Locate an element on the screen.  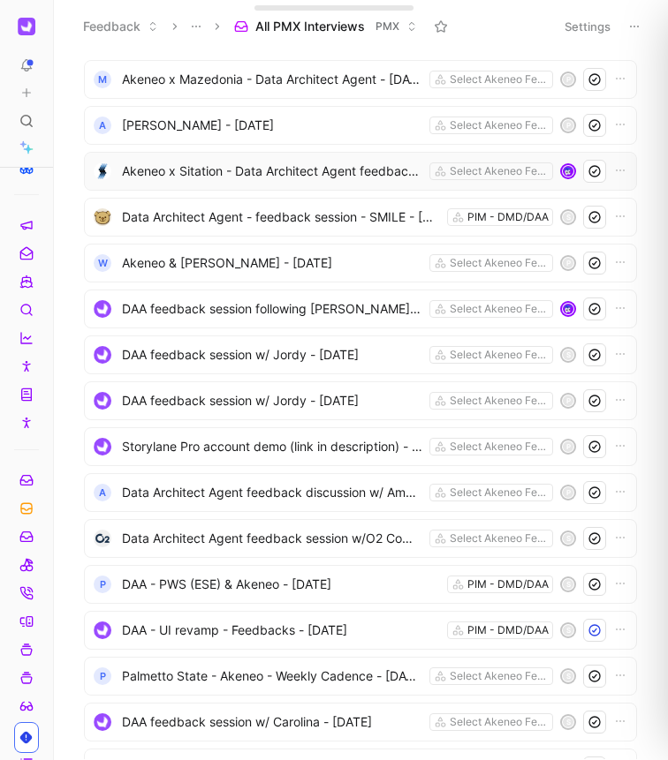
button: Settings is located at coordinates (587, 26).